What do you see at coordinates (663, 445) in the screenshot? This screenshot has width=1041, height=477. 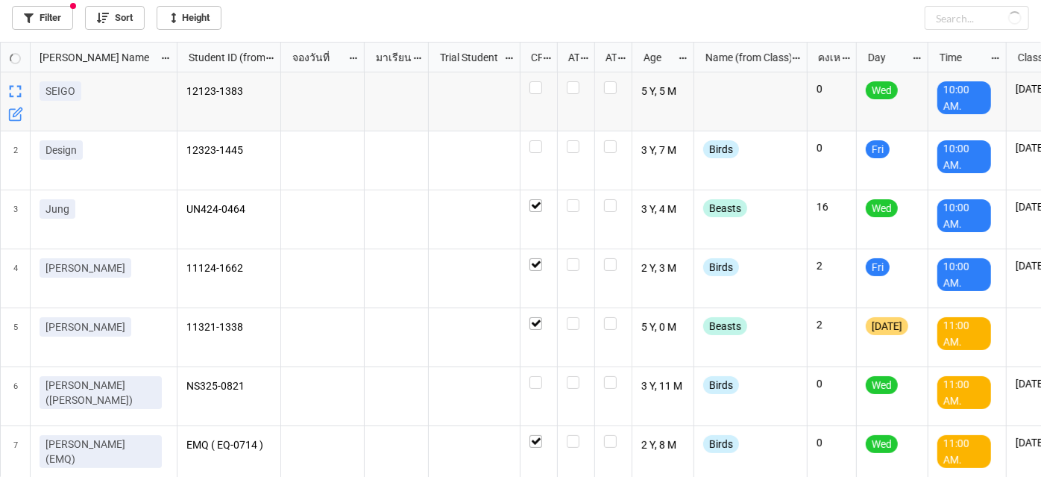 I see `p: 2 Y, 8 M` at bounding box center [663, 445].